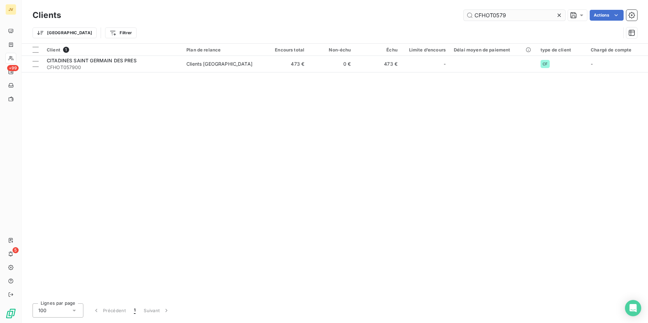 This screenshot has height=323, width=648. Describe the element at coordinates (42, 311) in the screenshot. I see `span: 100` at that location.